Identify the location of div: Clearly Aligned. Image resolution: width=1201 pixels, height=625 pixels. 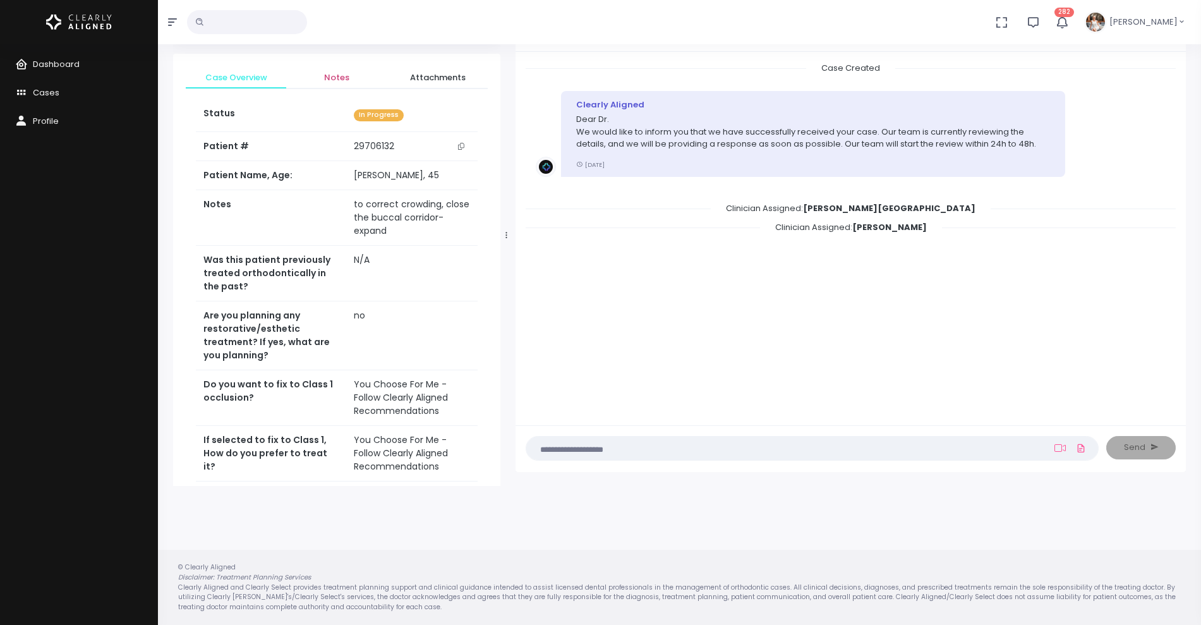
(813, 105).